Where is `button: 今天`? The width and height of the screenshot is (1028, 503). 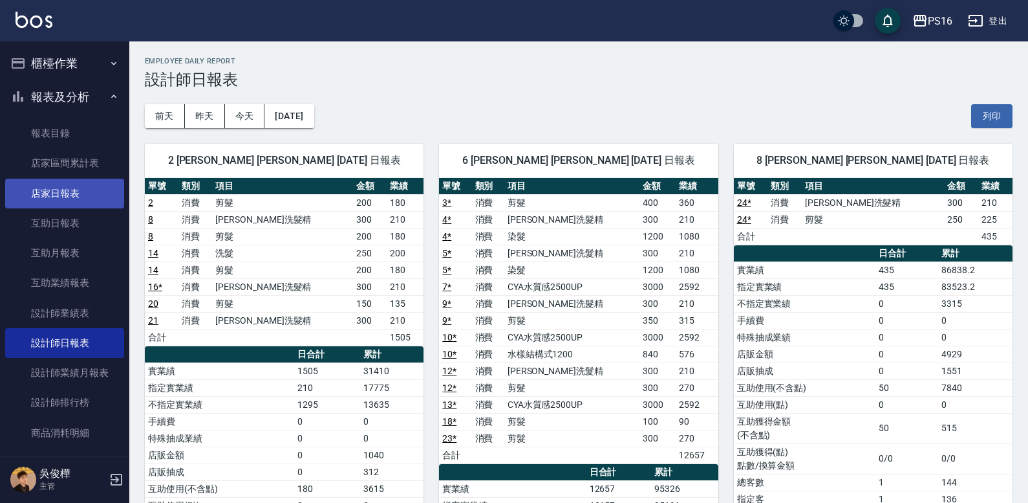 button: 今天 is located at coordinates (245, 116).